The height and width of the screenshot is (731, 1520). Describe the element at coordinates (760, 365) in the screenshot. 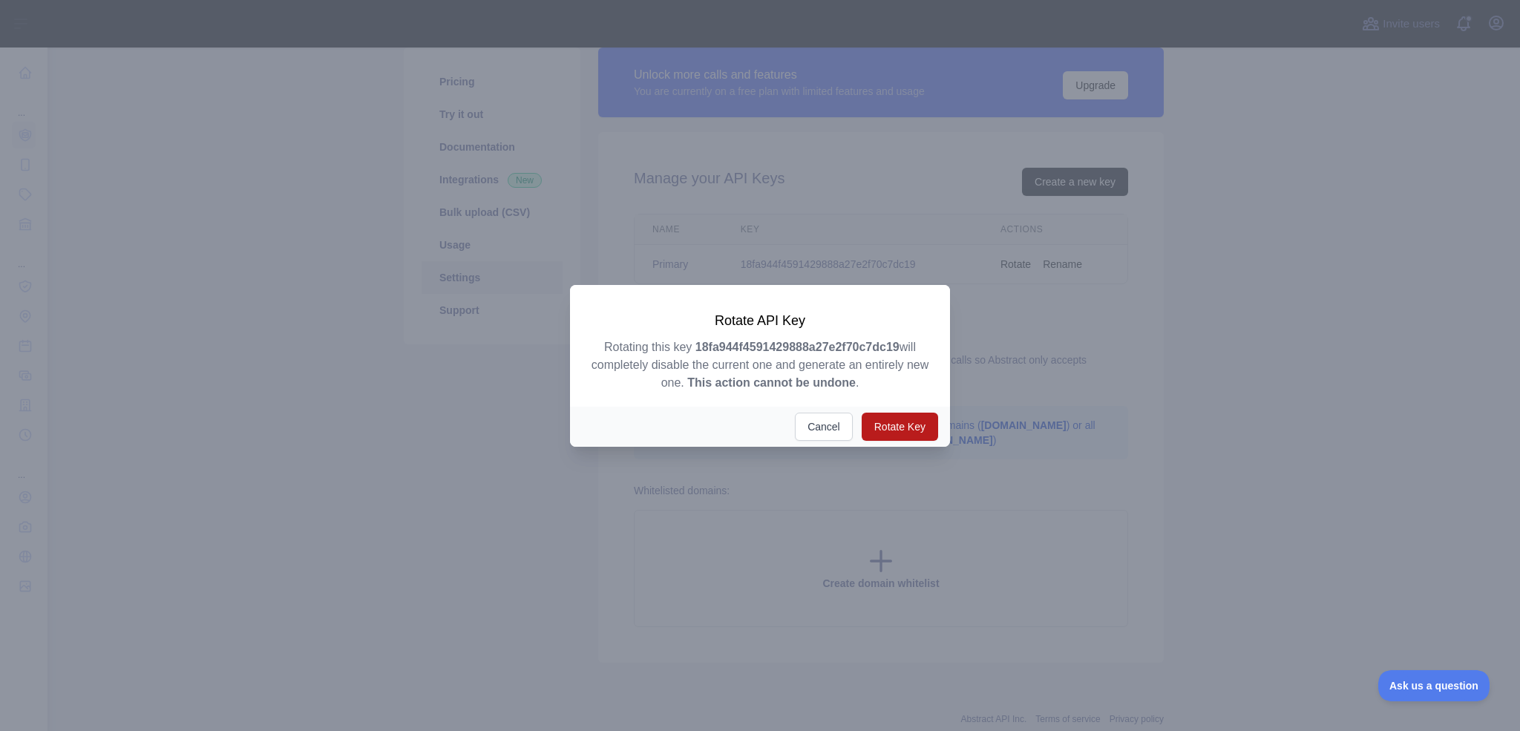

I see `p: Rotating this key will completely disable the current one and generate an entirely new one. .` at that location.